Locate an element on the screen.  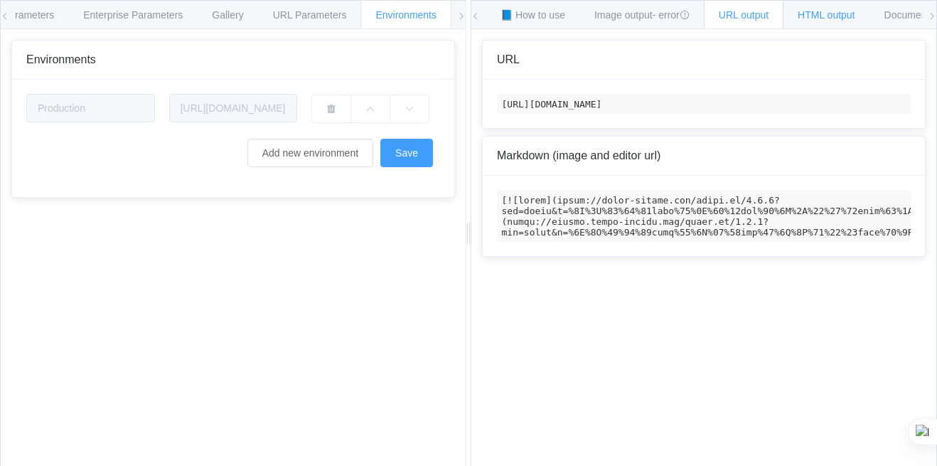
button: Add new environment is located at coordinates (310, 153).